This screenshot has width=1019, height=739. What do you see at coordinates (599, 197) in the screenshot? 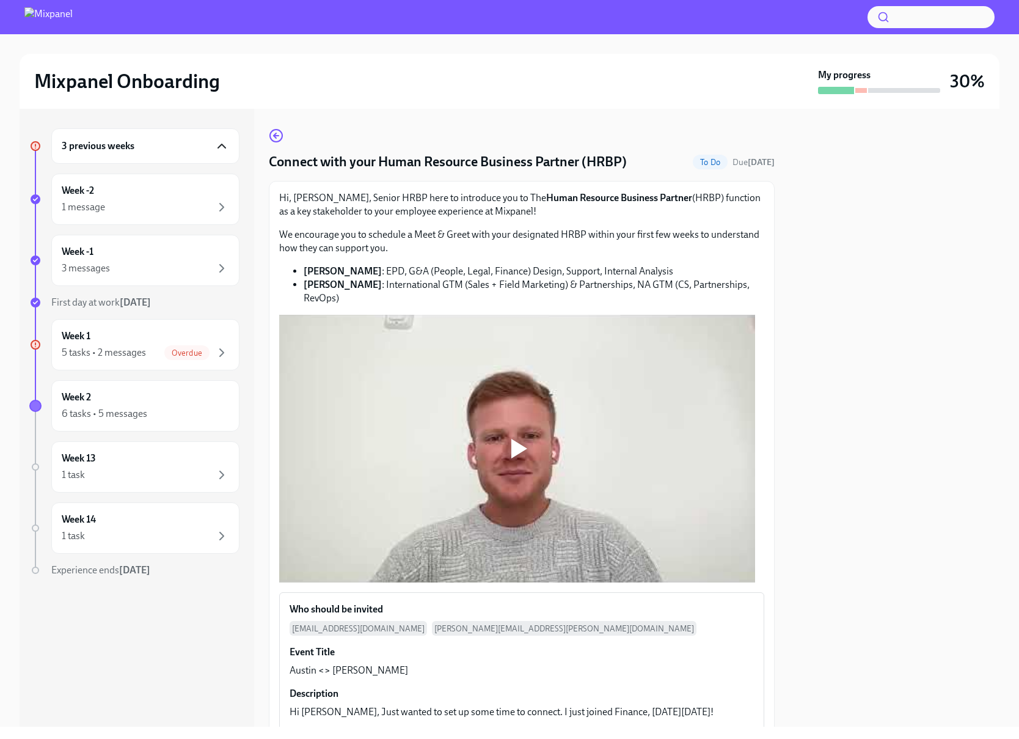
I see `strong: Resource` at bounding box center [599, 197].